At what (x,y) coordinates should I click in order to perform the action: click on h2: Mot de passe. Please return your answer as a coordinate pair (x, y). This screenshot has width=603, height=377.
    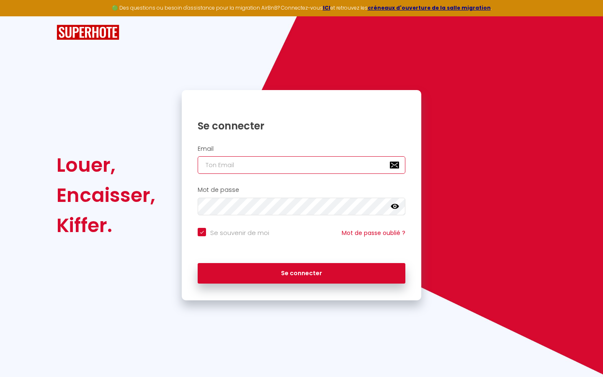
    Looking at the image, I should click on (302, 190).